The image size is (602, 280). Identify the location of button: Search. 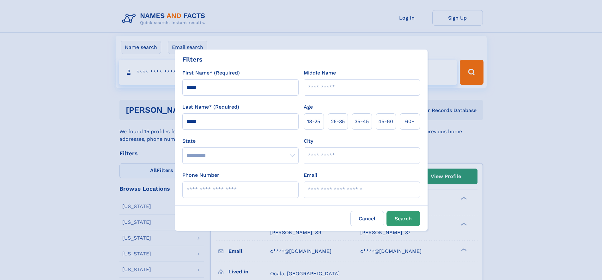
(403, 219).